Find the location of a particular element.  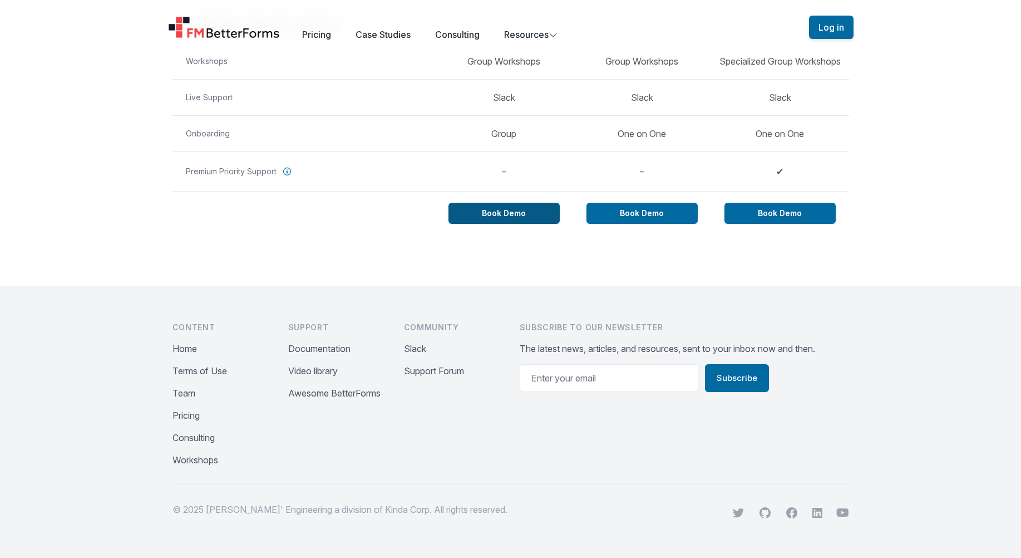

button: Home is located at coordinates (185, 348).